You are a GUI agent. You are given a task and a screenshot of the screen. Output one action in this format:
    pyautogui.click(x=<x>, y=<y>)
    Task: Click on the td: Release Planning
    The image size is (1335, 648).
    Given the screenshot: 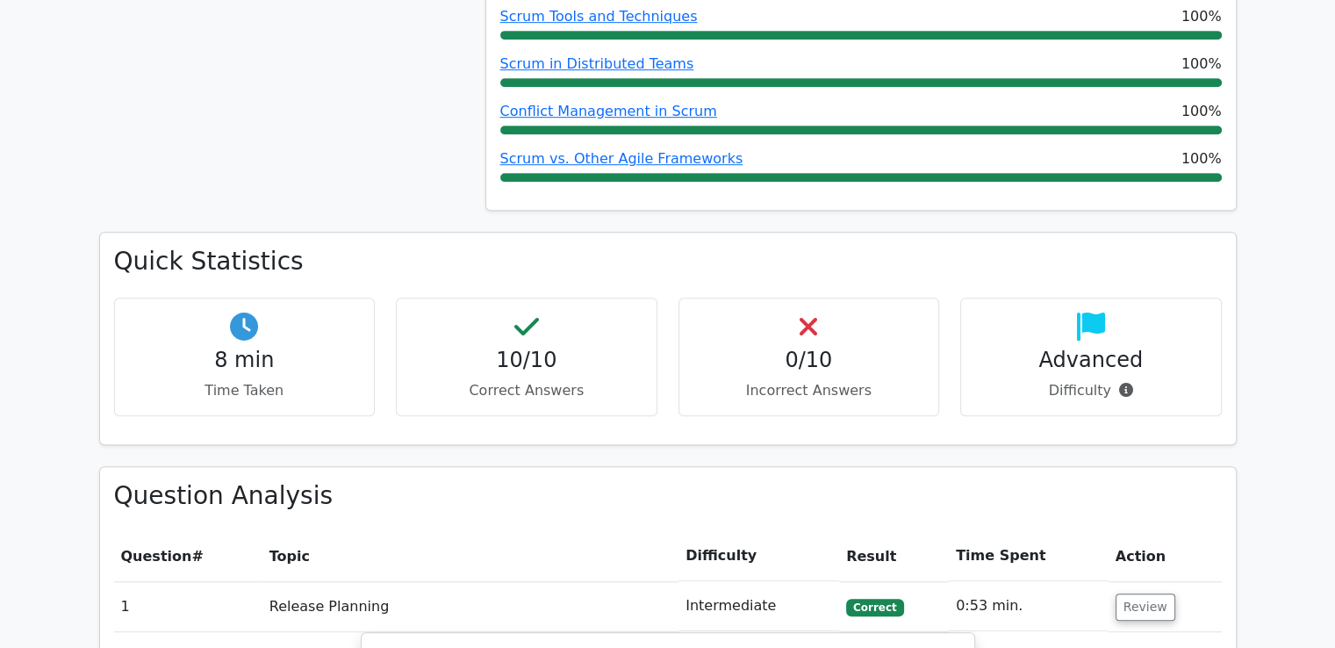 What is the action you would take?
    pyautogui.click(x=471, y=606)
    